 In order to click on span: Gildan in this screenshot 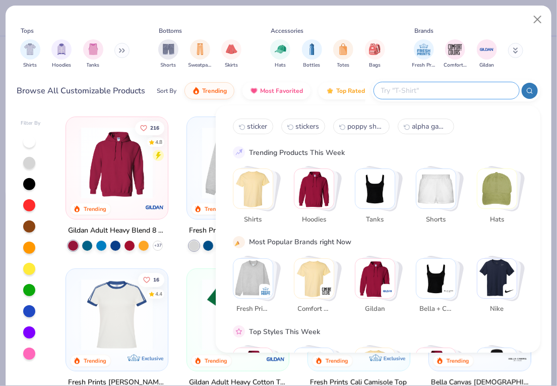, I will do `click(487, 65)`.